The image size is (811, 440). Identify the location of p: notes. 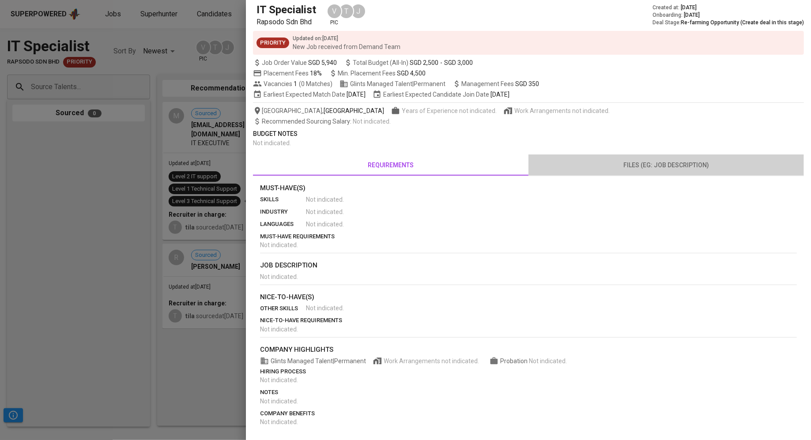
(529, 393).